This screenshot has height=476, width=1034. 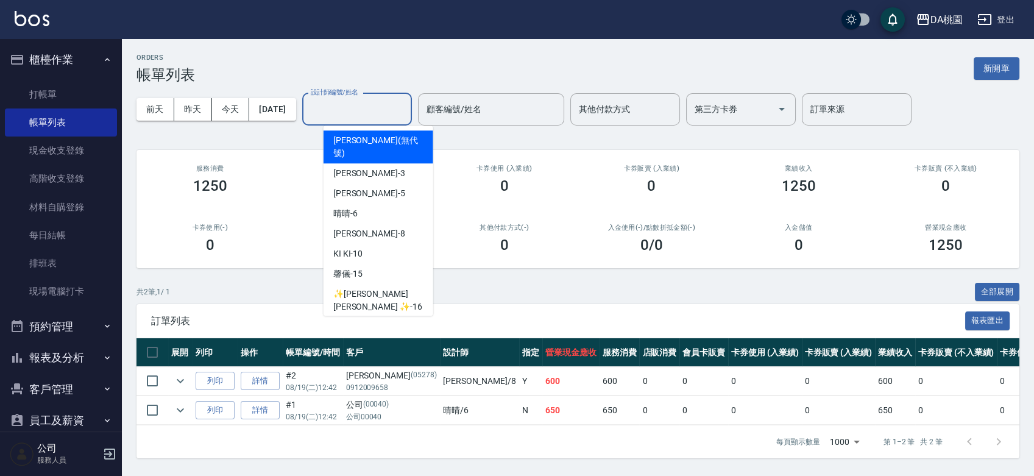 What do you see at coordinates (764, 352) in the screenshot?
I see `th: 卡券使用 (入業績)` at bounding box center [764, 352].